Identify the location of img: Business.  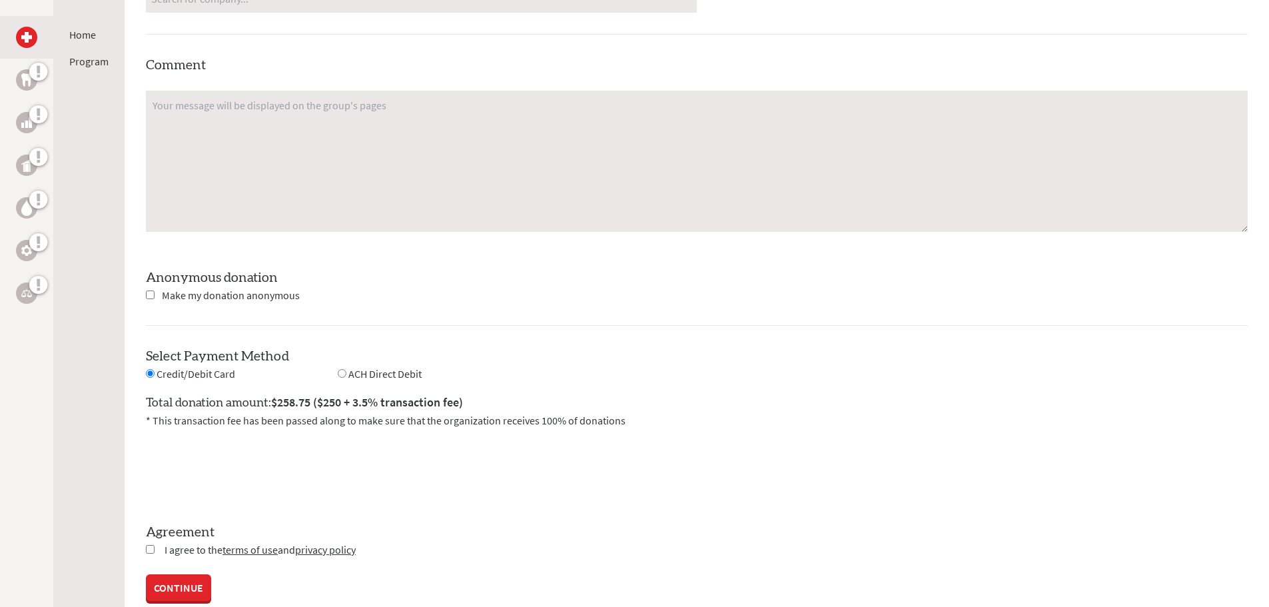
(27, 123).